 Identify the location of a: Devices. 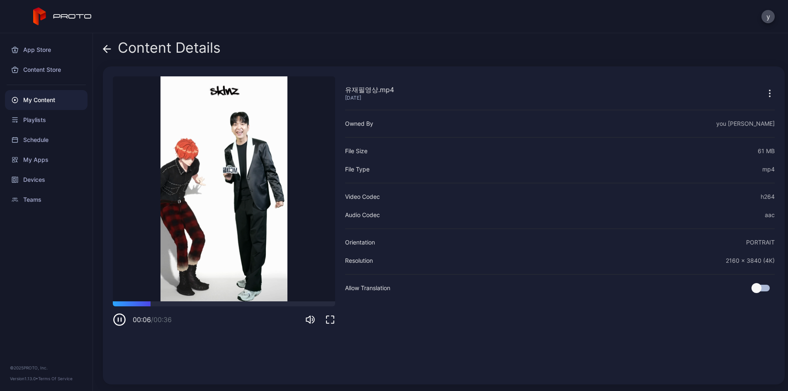
(46, 180).